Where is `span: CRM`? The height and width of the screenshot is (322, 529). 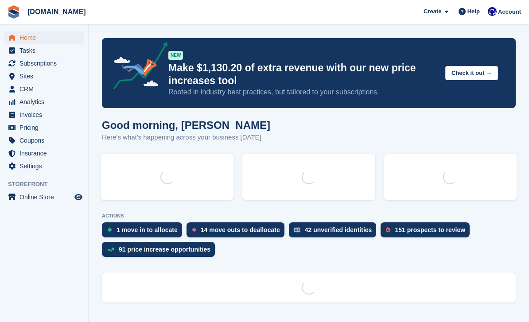
span: CRM is located at coordinates (46, 89).